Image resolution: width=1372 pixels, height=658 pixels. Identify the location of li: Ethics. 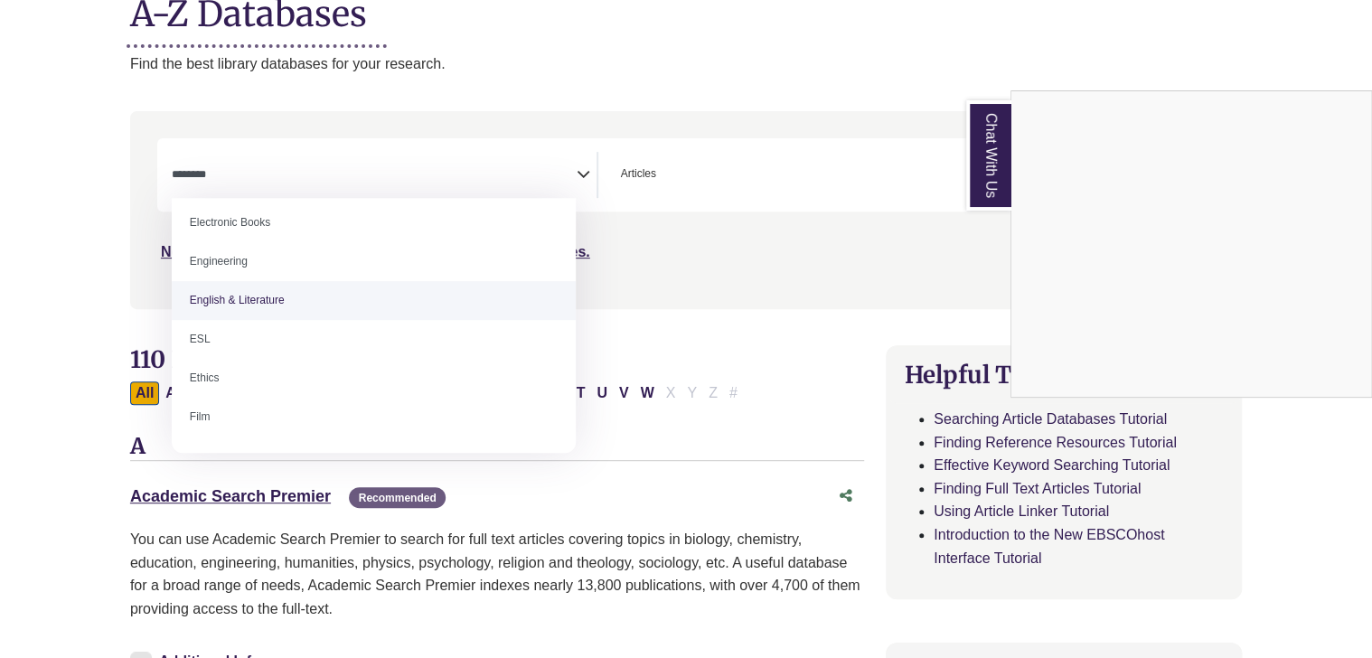
(373, 378).